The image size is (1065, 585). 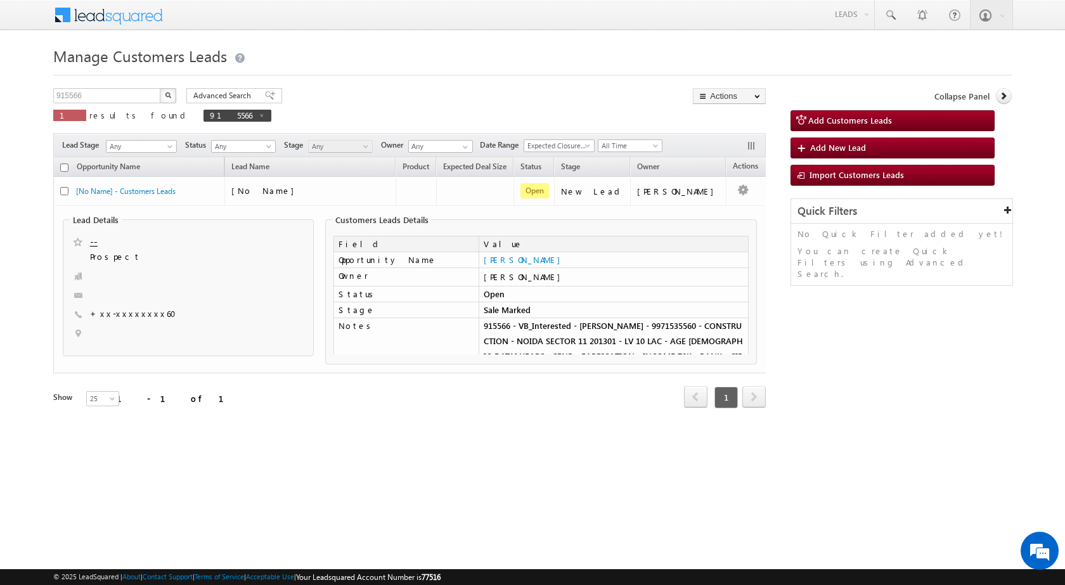 I want to click on span: Product, so click(x=416, y=166).